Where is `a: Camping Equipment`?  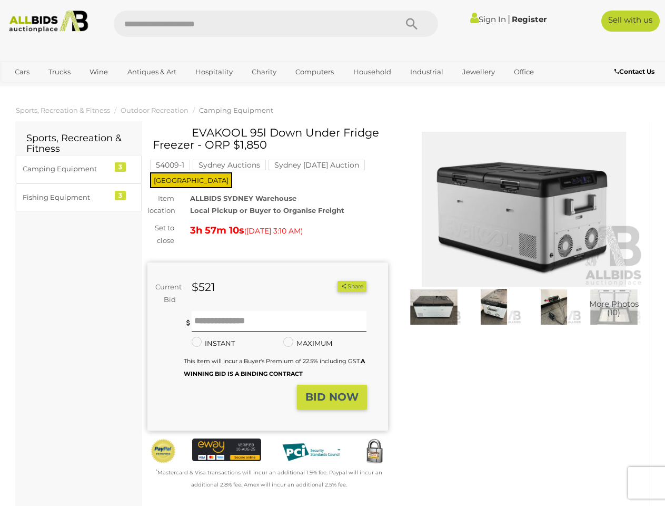 a: Camping Equipment is located at coordinates (236, 110).